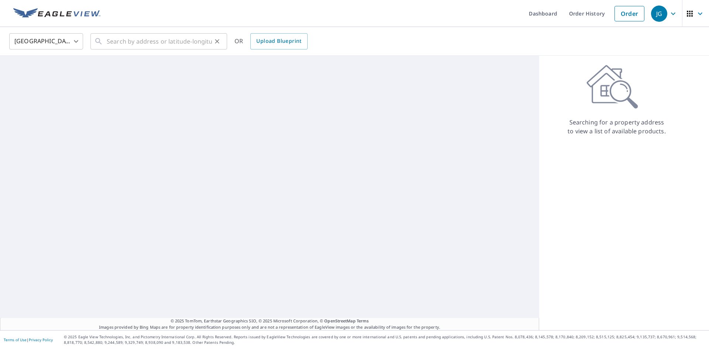 The height and width of the screenshot is (349, 709). Describe the element at coordinates (279, 41) in the screenshot. I see `span: Upload Blueprint` at that location.